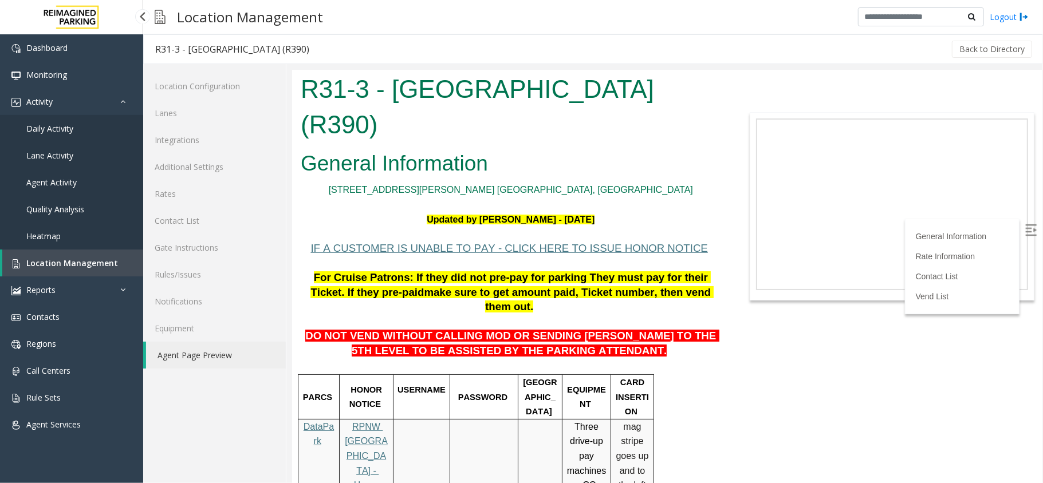 Image resolution: width=1043 pixels, height=483 pixels. I want to click on span: mag stripe goes up and to the left (Vertical Reader), so click(341, 401).